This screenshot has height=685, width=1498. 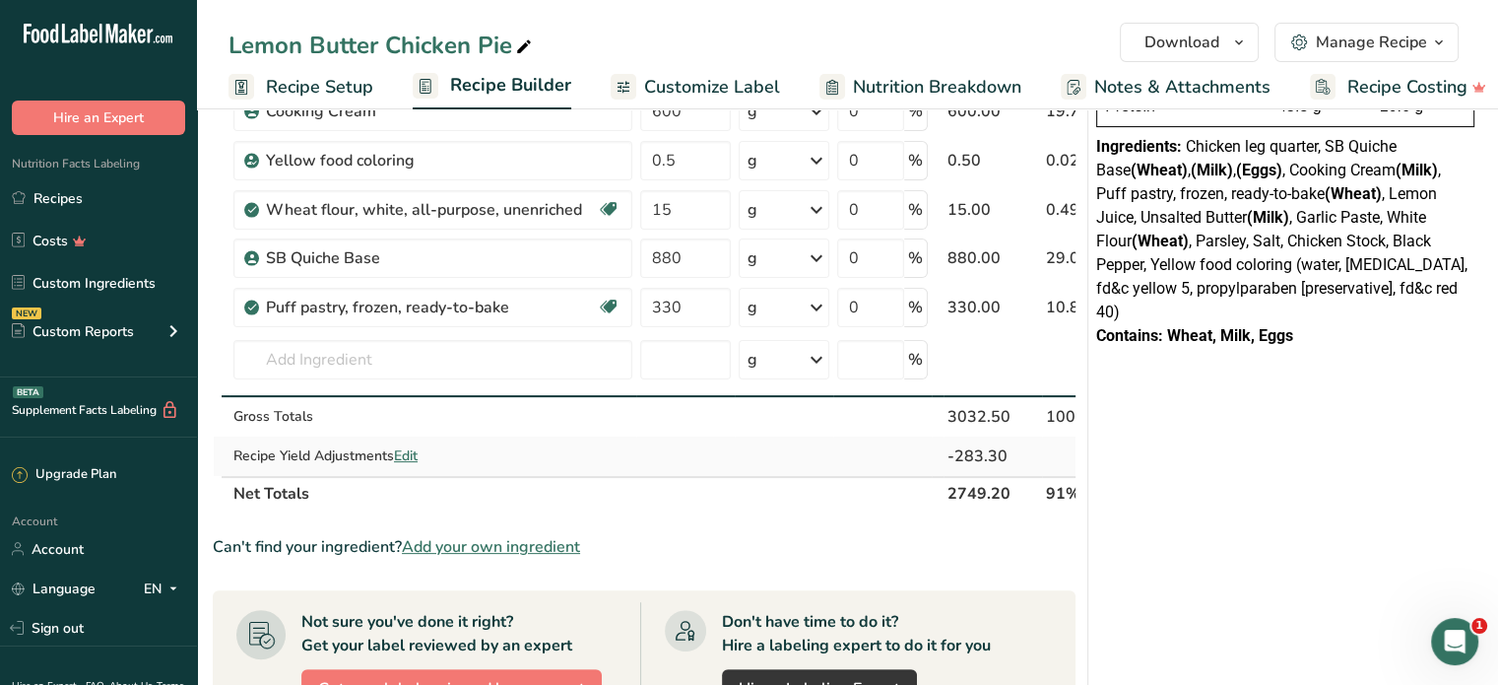 I want to click on div: 19.79%, so click(x=1091, y=111).